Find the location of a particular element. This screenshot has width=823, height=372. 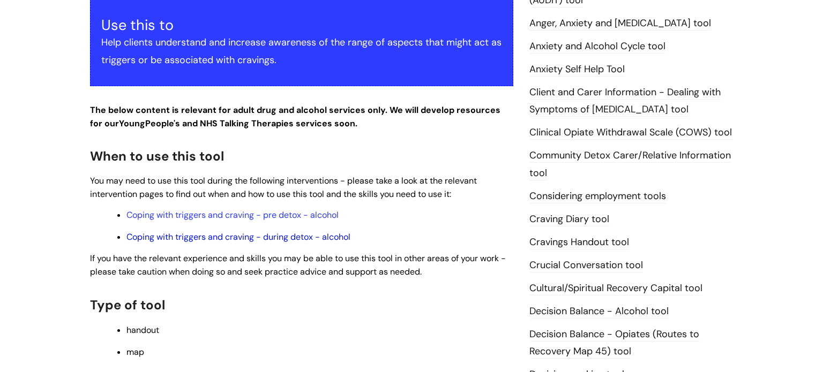

a: Coping with triggers and craving - during detox - alcohol is located at coordinates (238, 237).